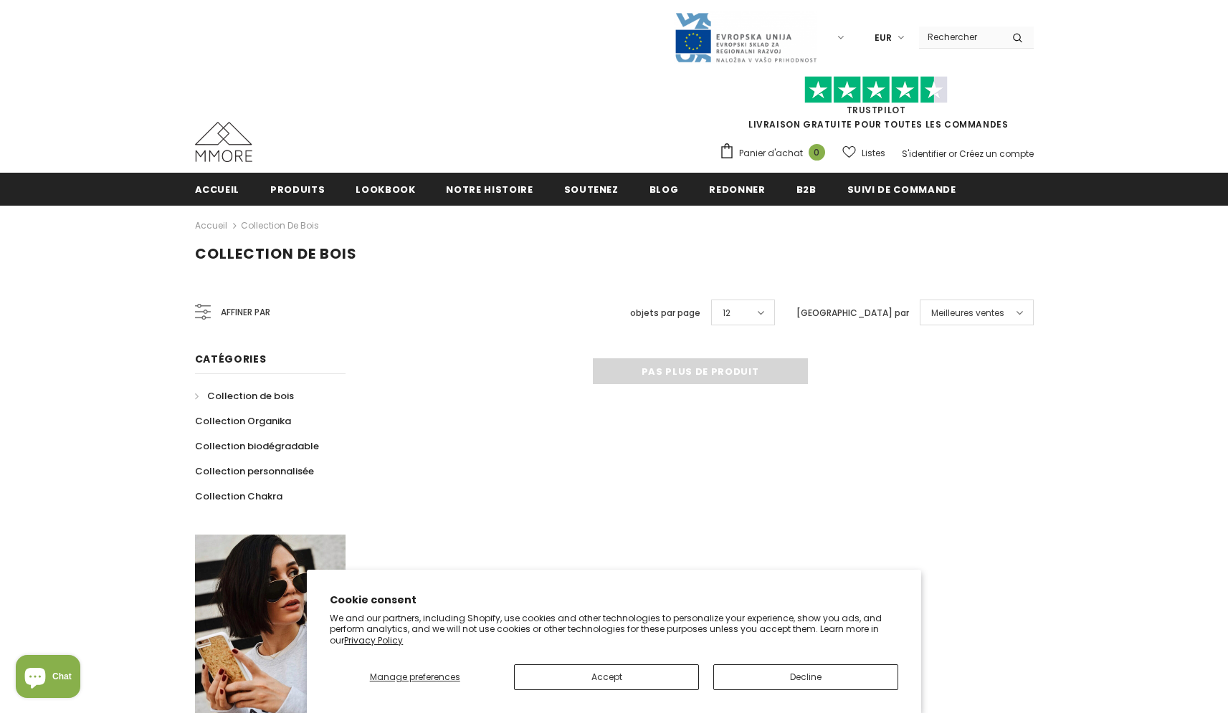 The width and height of the screenshot is (1228, 713). What do you see at coordinates (997, 153) in the screenshot?
I see `a: Créez un compte` at bounding box center [997, 153].